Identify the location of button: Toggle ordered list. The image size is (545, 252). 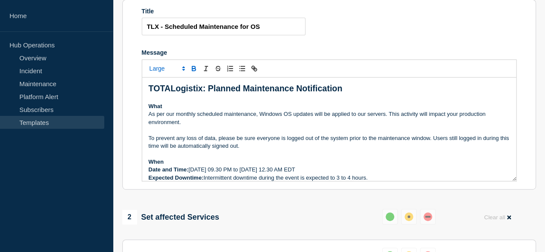
(230, 69).